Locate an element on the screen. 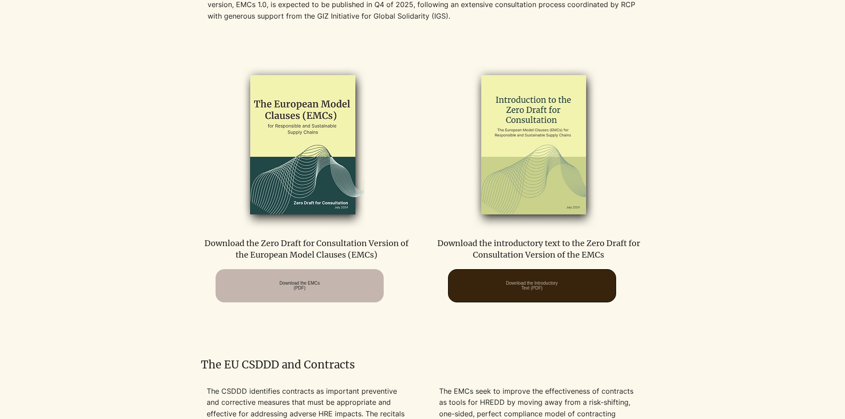 The width and height of the screenshot is (845, 419). p: Download the Zero Draft for Consultation Version of the European Model Clauses (EMCs) is located at coordinates (307, 249).